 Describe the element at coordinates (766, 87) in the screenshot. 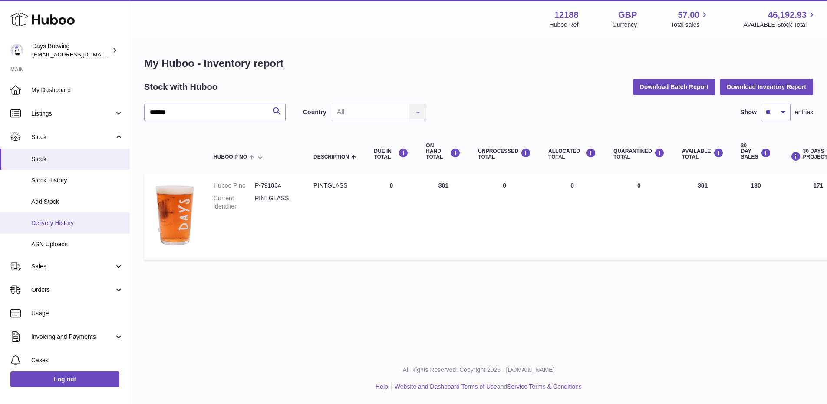

I see `button: Download Inventory Report` at that location.